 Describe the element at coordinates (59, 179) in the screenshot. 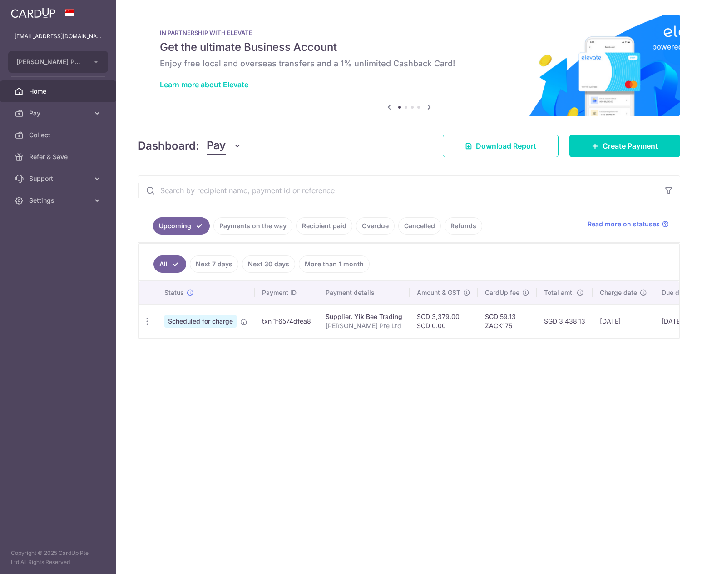

I see `span: Support` at that location.